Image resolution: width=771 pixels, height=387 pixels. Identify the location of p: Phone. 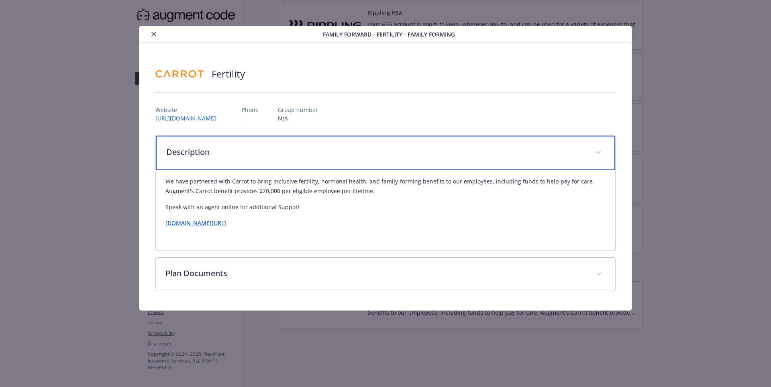
(250, 110).